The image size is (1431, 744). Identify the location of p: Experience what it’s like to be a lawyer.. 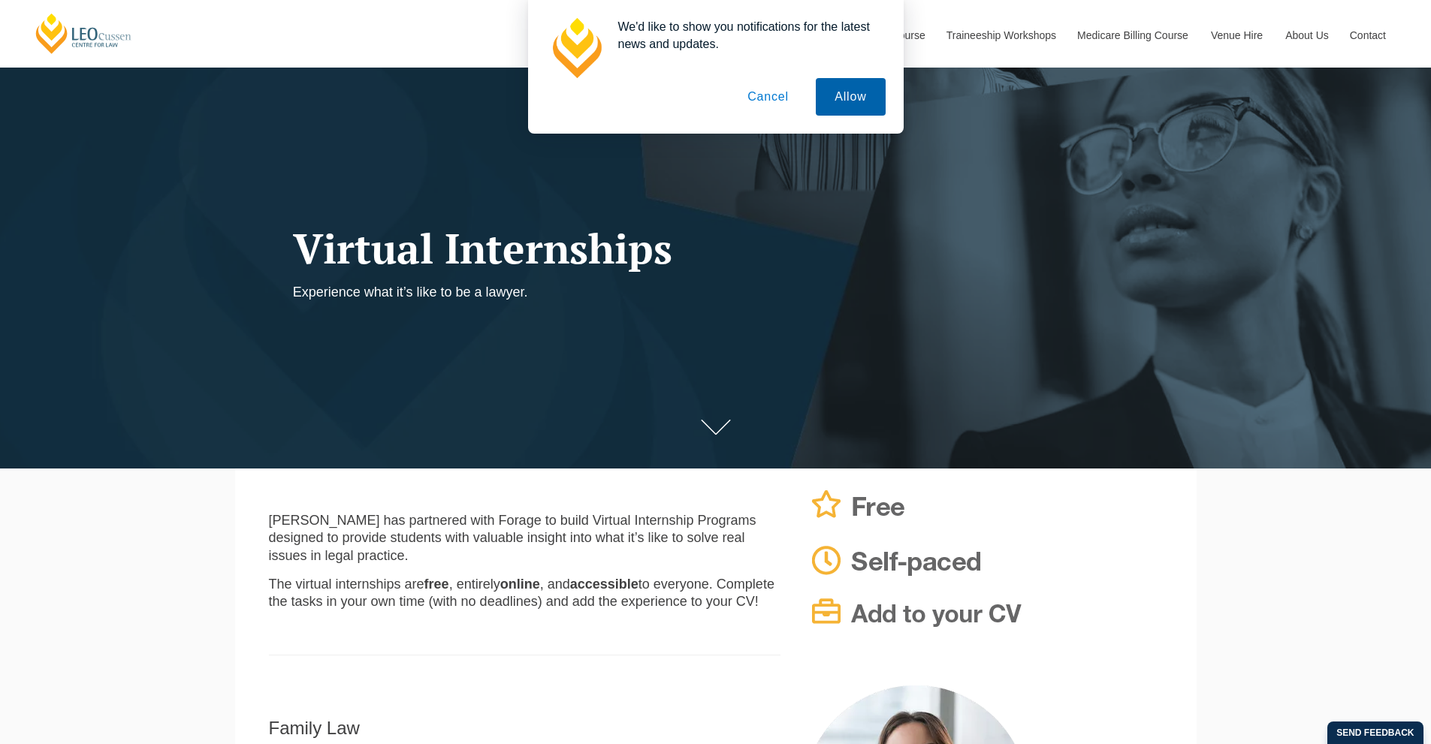
(589, 292).